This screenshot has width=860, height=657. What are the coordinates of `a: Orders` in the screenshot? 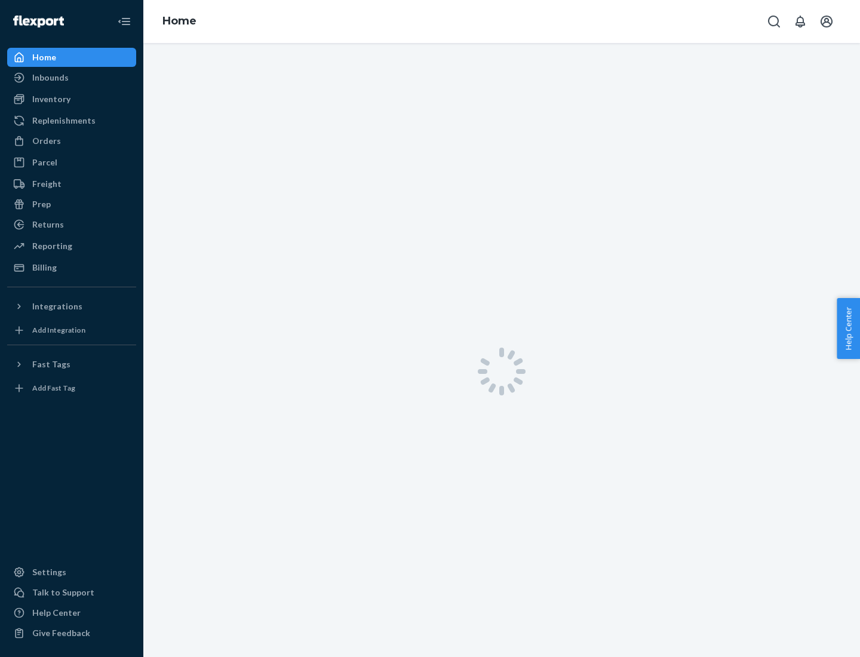 It's located at (72, 141).